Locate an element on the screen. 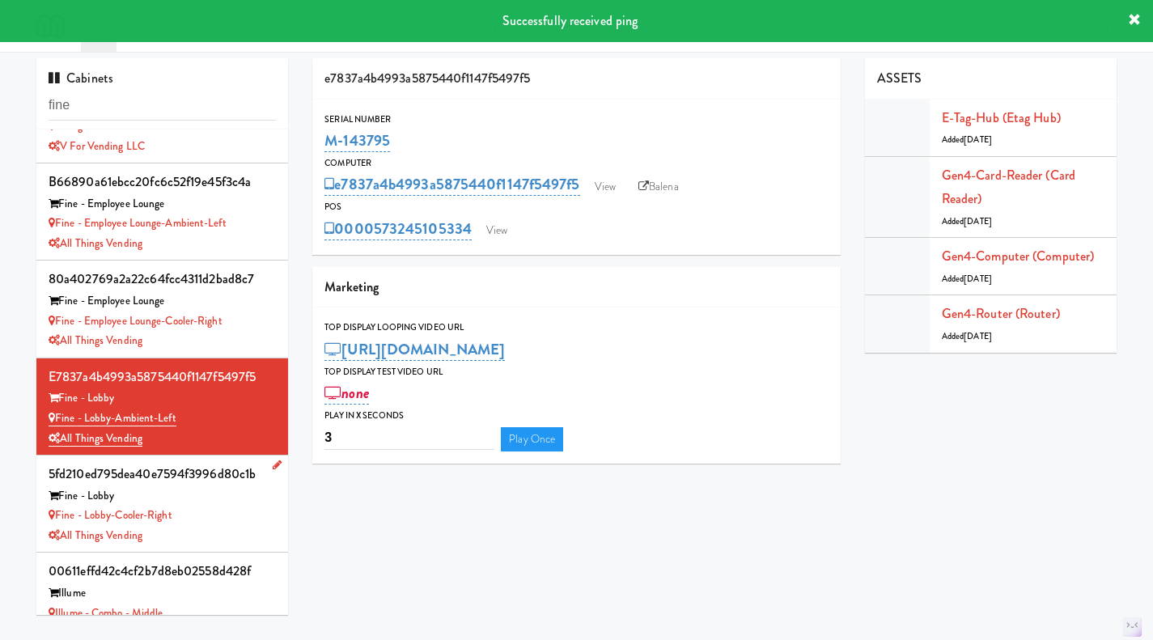 Image resolution: width=1153 pixels, height=640 pixels. div: 80a402769a2a22c64fcc4311d2bad8c7 is located at coordinates (162, 279).